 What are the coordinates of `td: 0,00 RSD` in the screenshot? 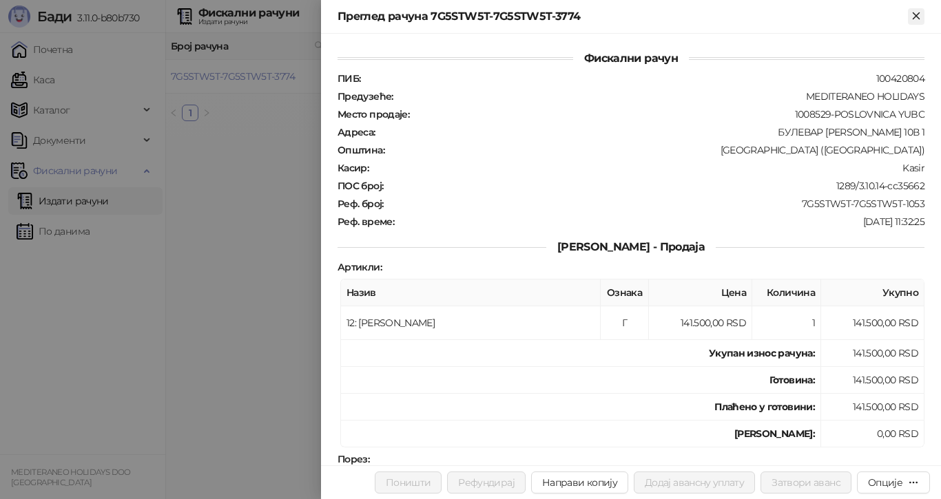 It's located at (873, 434).